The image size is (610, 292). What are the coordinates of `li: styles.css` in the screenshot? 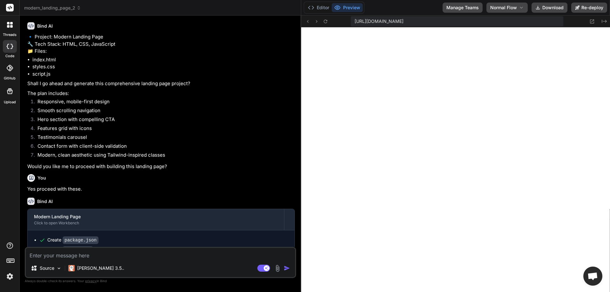 It's located at (164, 67).